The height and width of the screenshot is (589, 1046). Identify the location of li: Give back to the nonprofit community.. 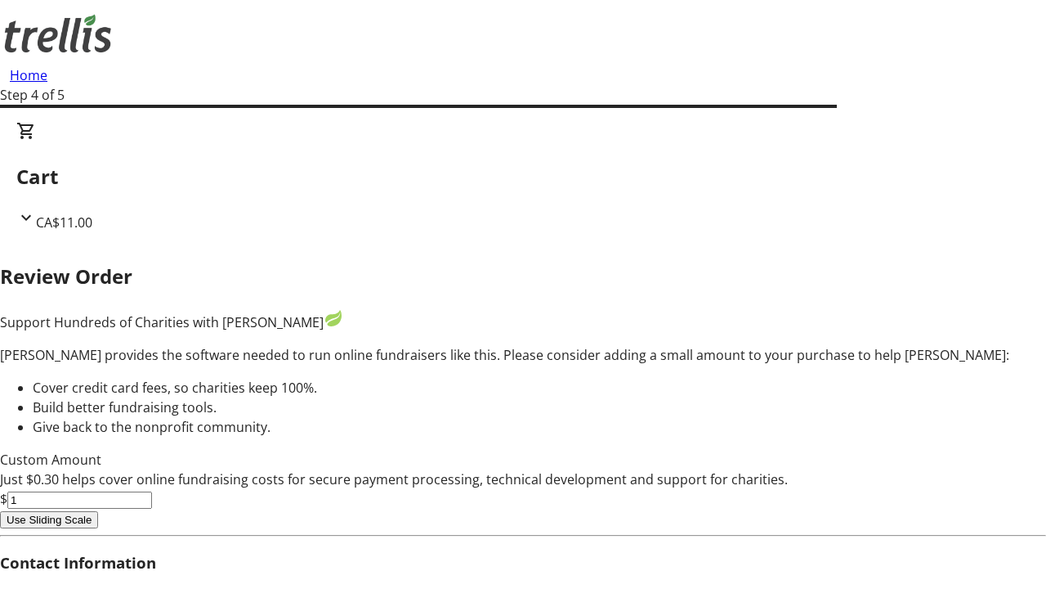
(540, 427).